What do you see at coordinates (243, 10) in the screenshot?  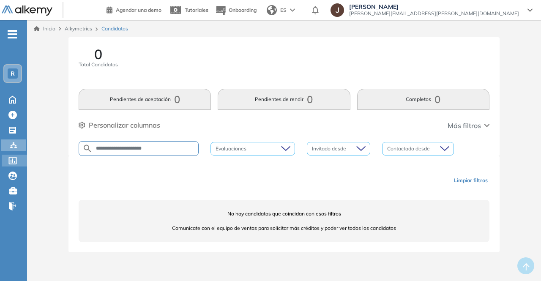 I see `span: Onboarding` at bounding box center [243, 10].